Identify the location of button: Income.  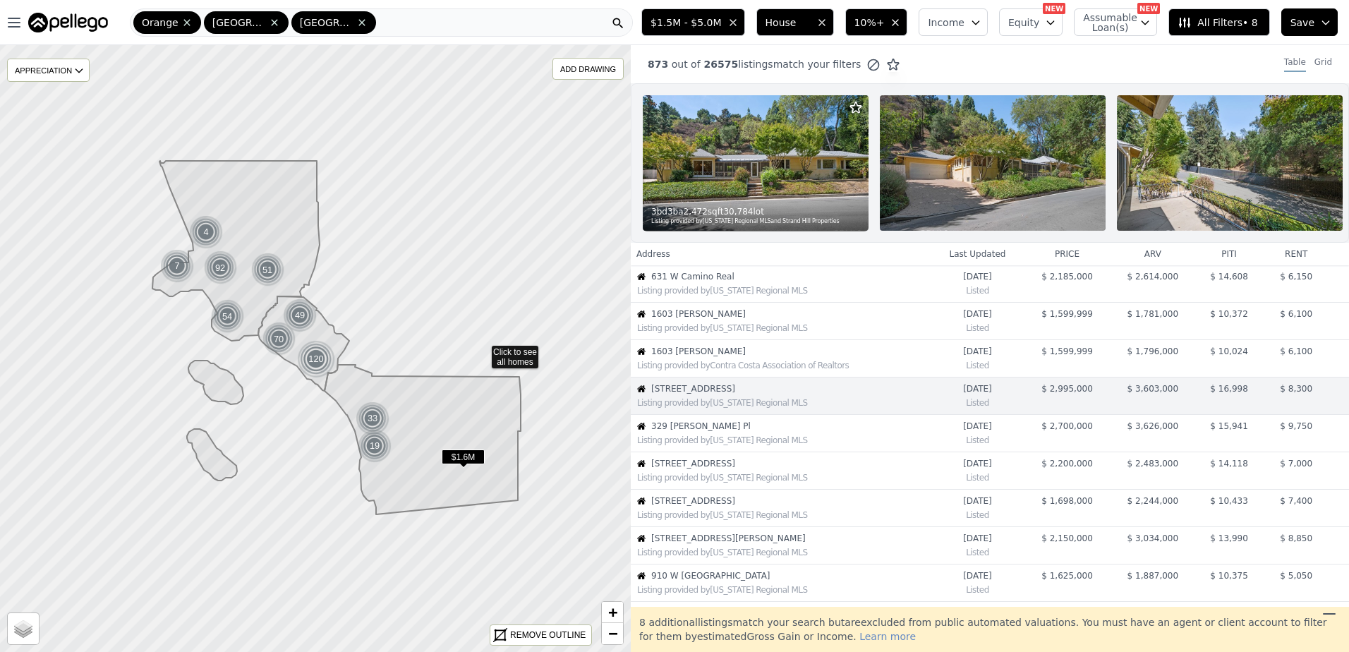
(953, 22).